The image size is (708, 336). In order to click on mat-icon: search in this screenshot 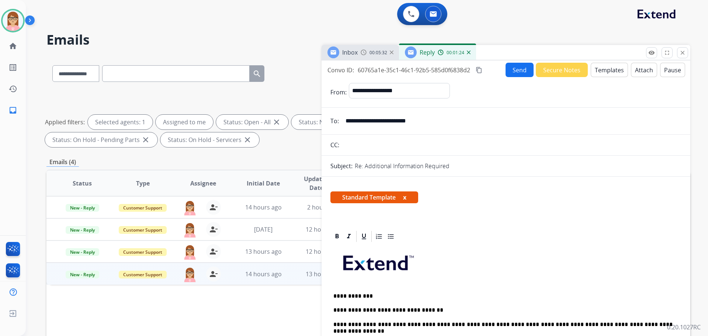, I will do `click(257, 74)`.